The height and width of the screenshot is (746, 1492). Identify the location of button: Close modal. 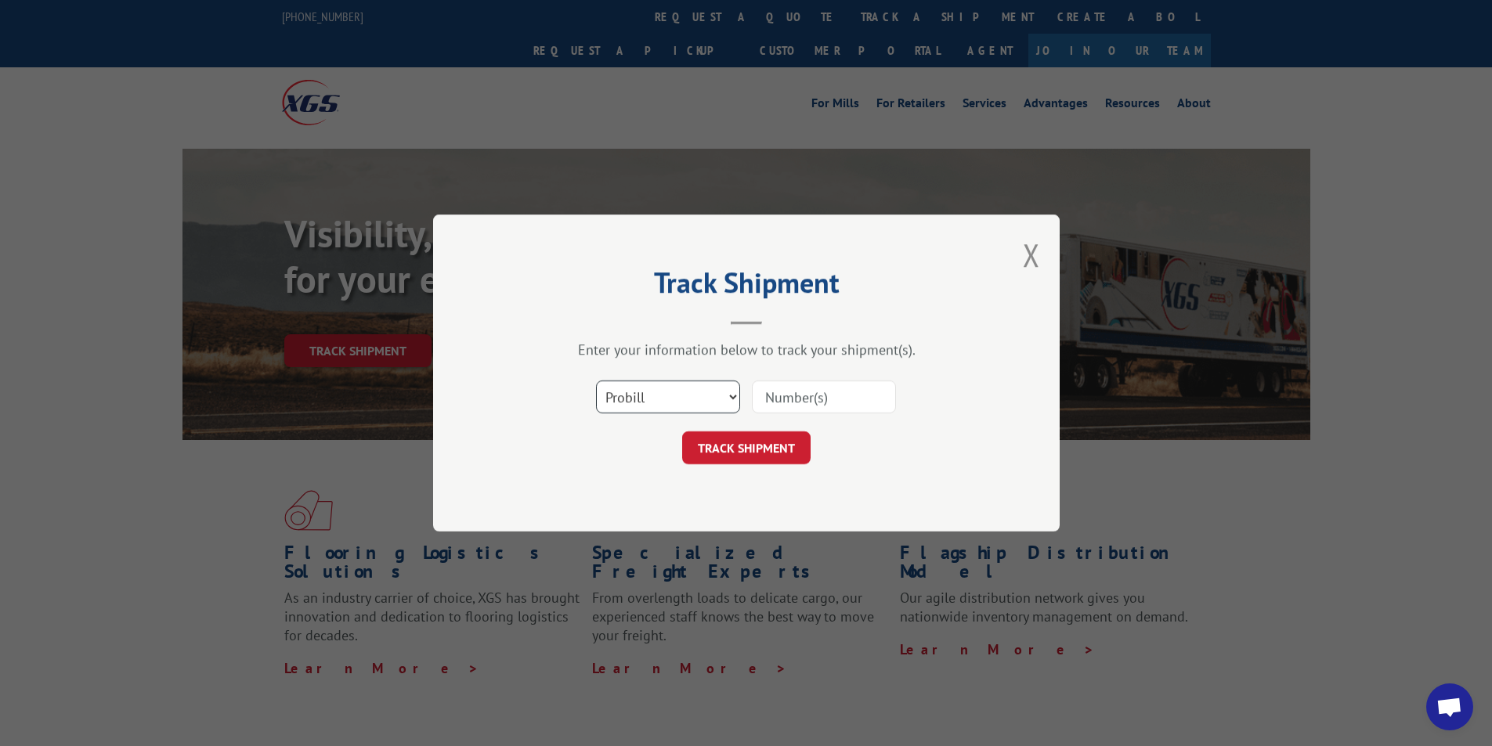
(1031, 255).